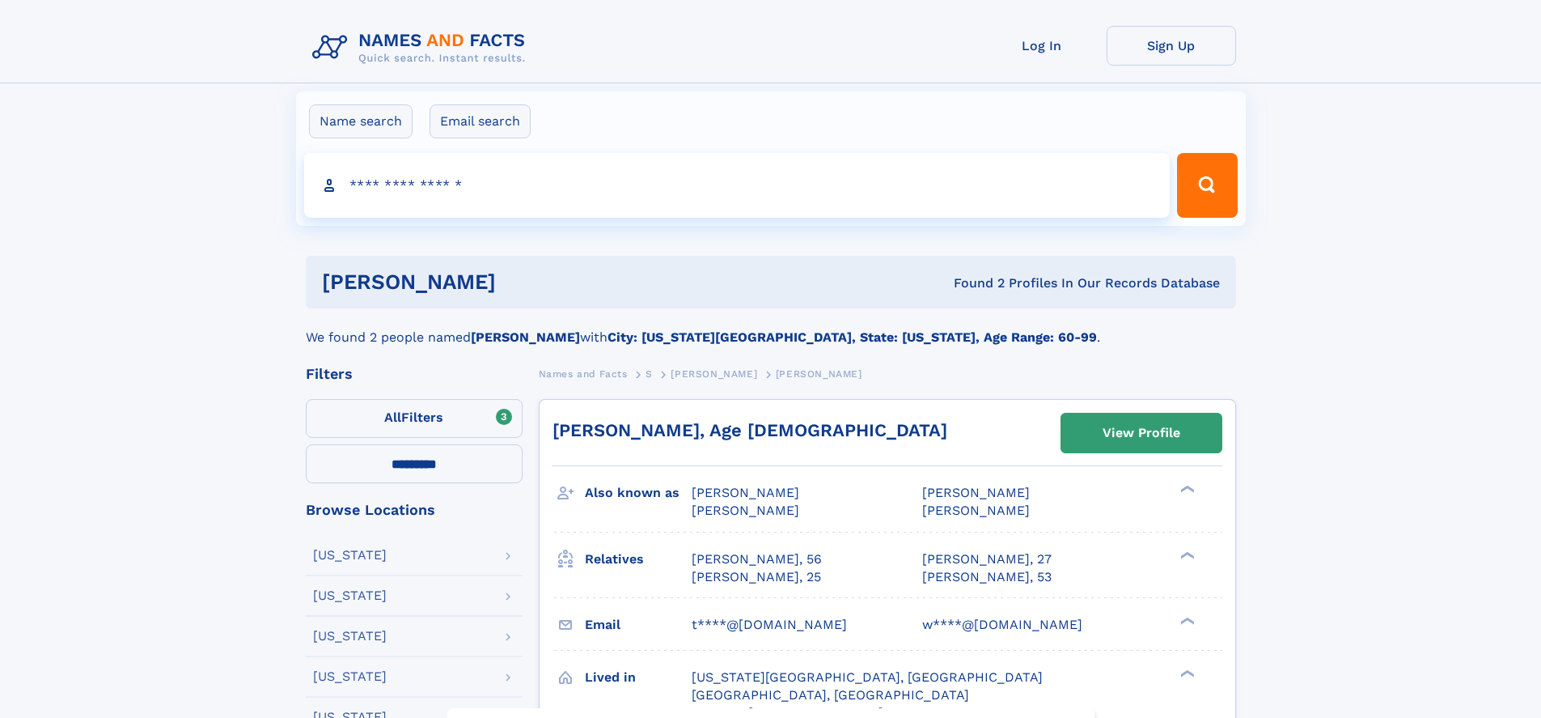  What do you see at coordinates (771, 328) in the screenshot?
I see `div: We found 2 people named with .` at bounding box center [771, 328].